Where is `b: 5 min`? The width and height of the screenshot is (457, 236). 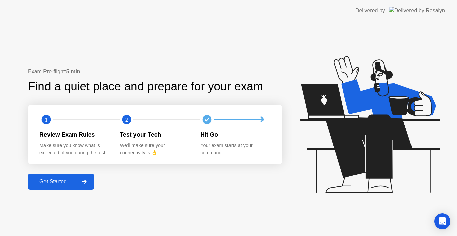 b: 5 min is located at coordinates (73, 71).